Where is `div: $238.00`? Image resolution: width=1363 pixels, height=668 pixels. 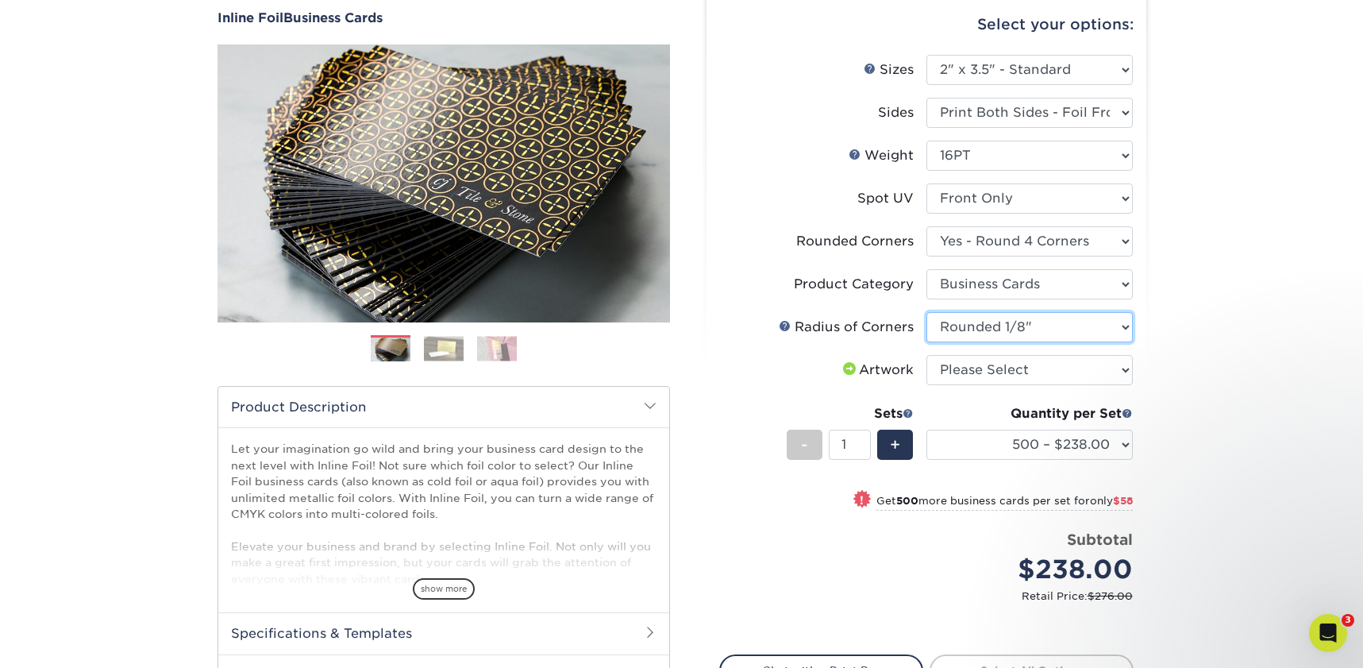
div: $238.00 is located at coordinates (1035, 569).